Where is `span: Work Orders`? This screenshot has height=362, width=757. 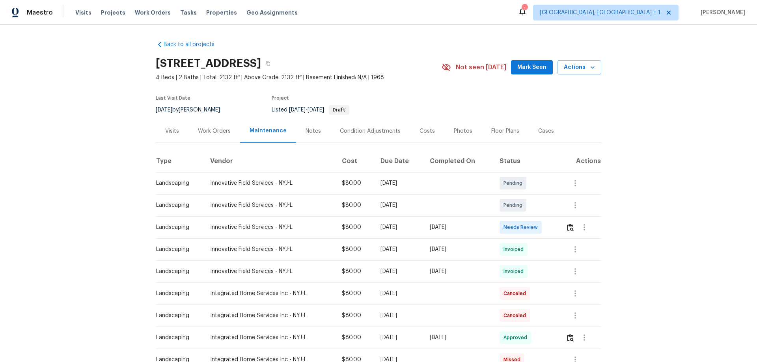
span: Work Orders is located at coordinates (153, 13).